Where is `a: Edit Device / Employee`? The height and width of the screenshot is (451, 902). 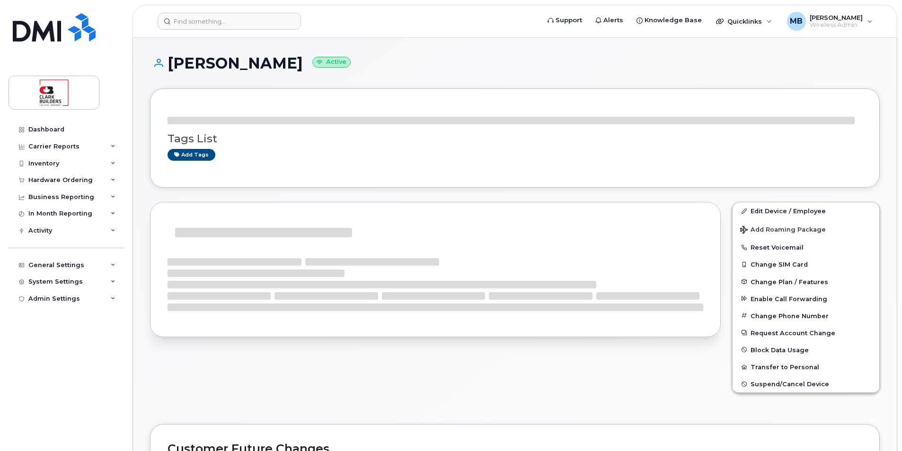
a: Edit Device / Employee is located at coordinates (806, 211).